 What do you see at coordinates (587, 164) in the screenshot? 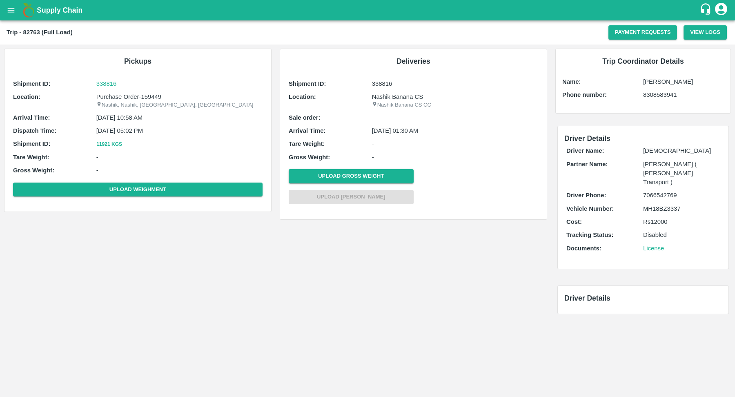
I see `b: Partner Name:` at bounding box center [587, 164].